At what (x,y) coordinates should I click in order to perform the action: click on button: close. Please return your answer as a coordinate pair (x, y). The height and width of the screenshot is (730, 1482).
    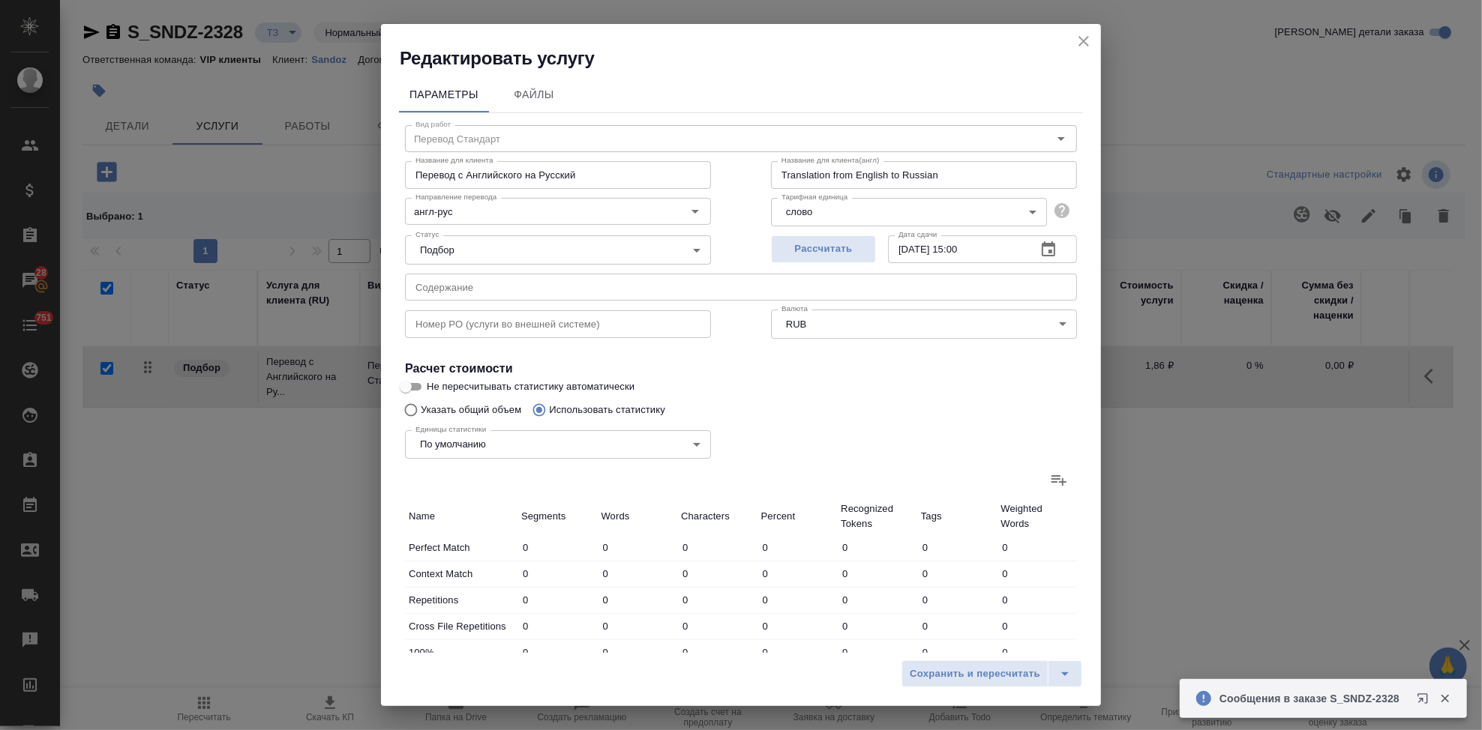
    Looking at the image, I should click on (1083, 41).